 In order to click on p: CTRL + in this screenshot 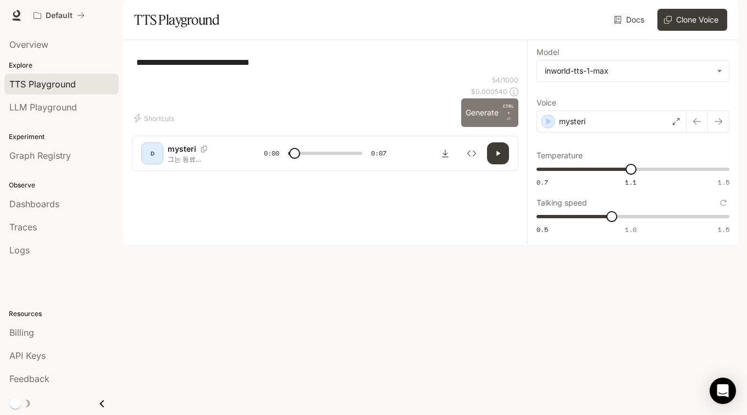, I will do `click(509, 109)`.